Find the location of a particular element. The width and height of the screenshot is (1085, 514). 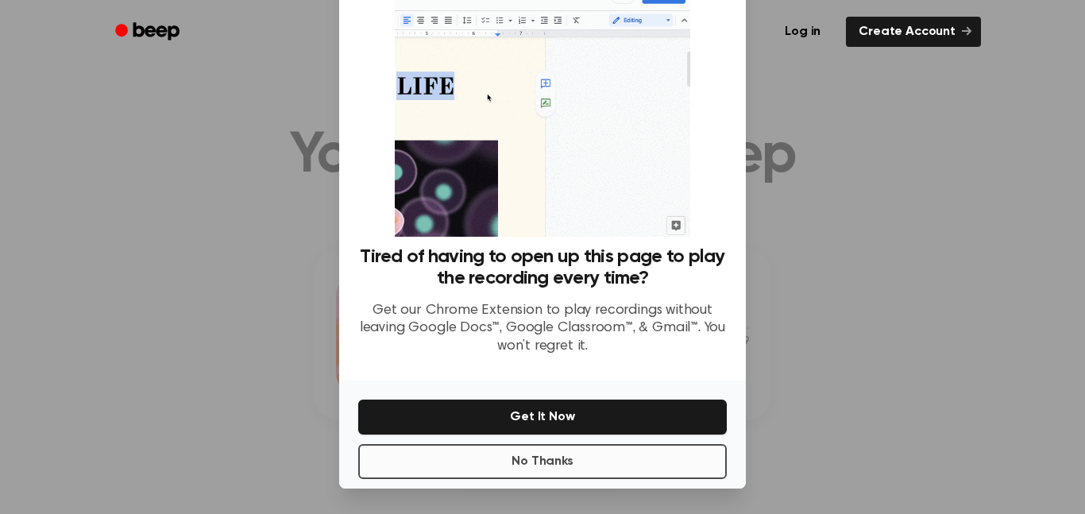

a: Beep is located at coordinates (148, 32).